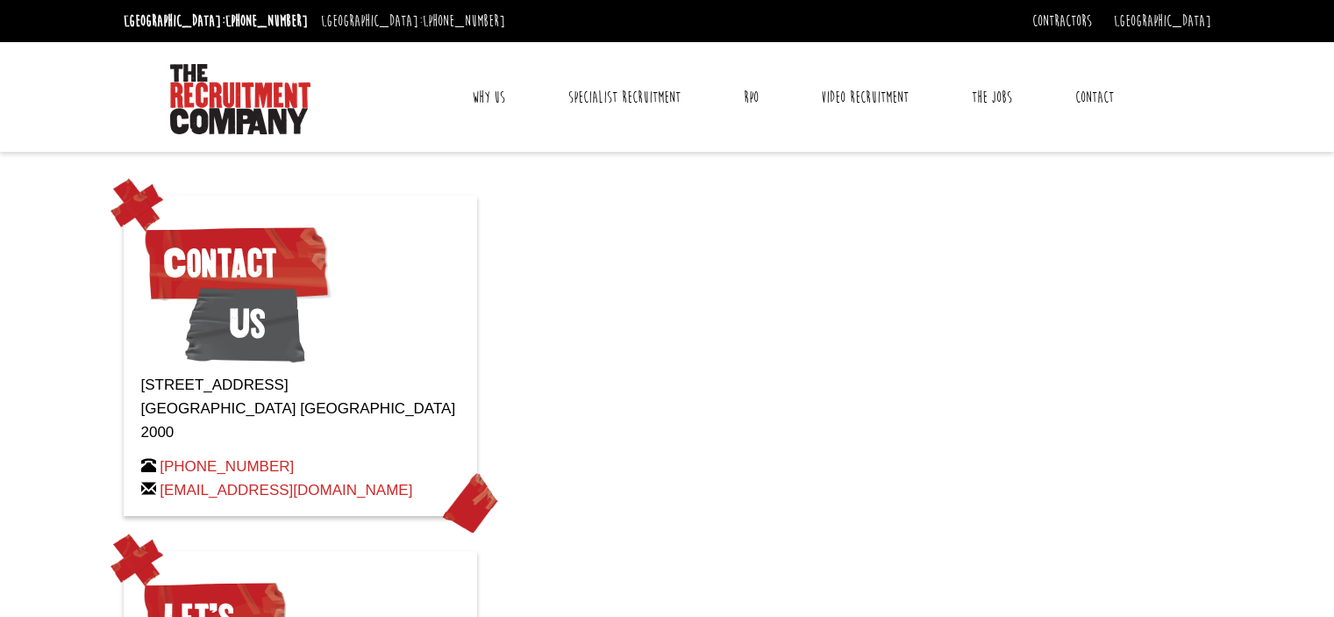 Image resolution: width=1334 pixels, height=617 pixels. I want to click on a: The Jobs, so click(992, 97).